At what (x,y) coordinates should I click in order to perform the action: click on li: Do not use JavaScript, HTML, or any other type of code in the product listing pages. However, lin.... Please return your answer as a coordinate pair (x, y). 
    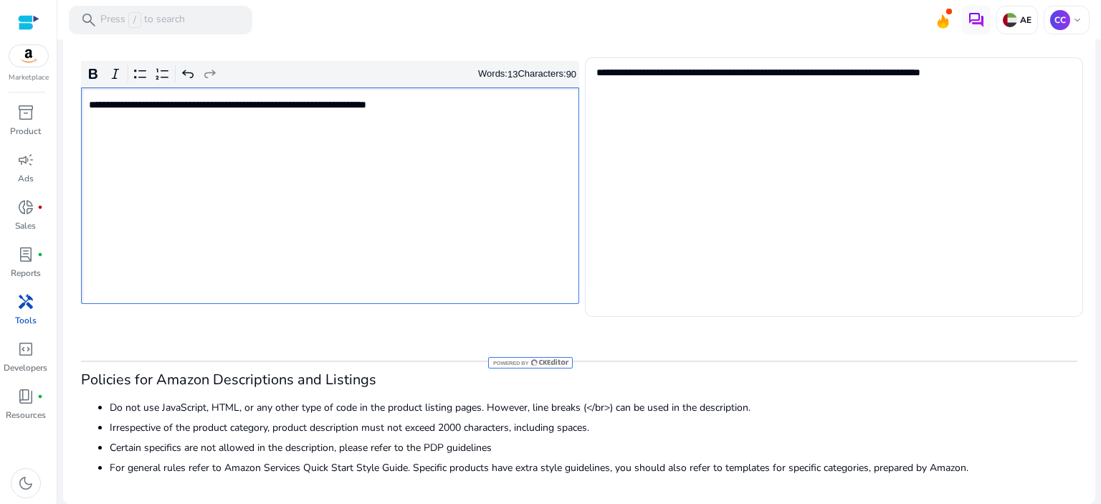
    Looking at the image, I should click on (593, 407).